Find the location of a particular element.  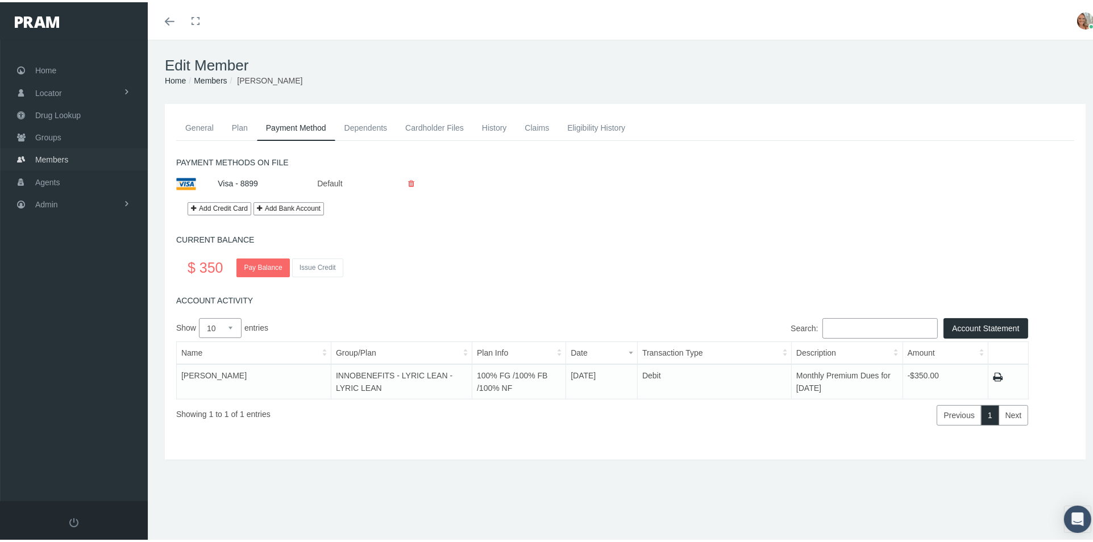

span: Groups is located at coordinates (48, 135).